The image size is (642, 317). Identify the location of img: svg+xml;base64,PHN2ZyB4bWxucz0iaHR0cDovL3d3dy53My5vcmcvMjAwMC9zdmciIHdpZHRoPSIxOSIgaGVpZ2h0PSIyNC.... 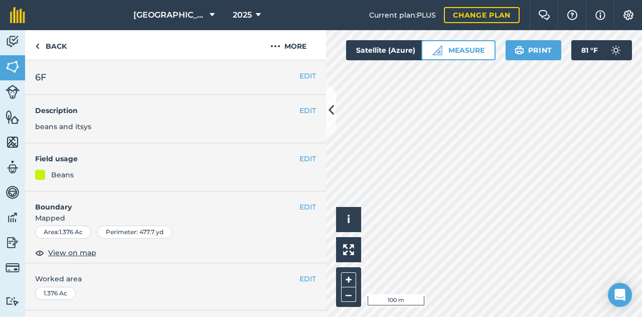
(519, 50).